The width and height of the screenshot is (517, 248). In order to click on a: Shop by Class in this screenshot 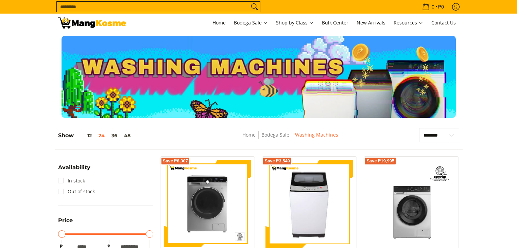, I will do `click(295, 23)`.